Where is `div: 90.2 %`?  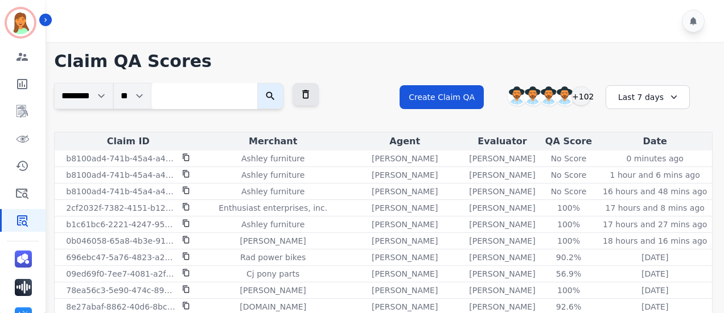
div: 90.2 % is located at coordinates (568, 258).